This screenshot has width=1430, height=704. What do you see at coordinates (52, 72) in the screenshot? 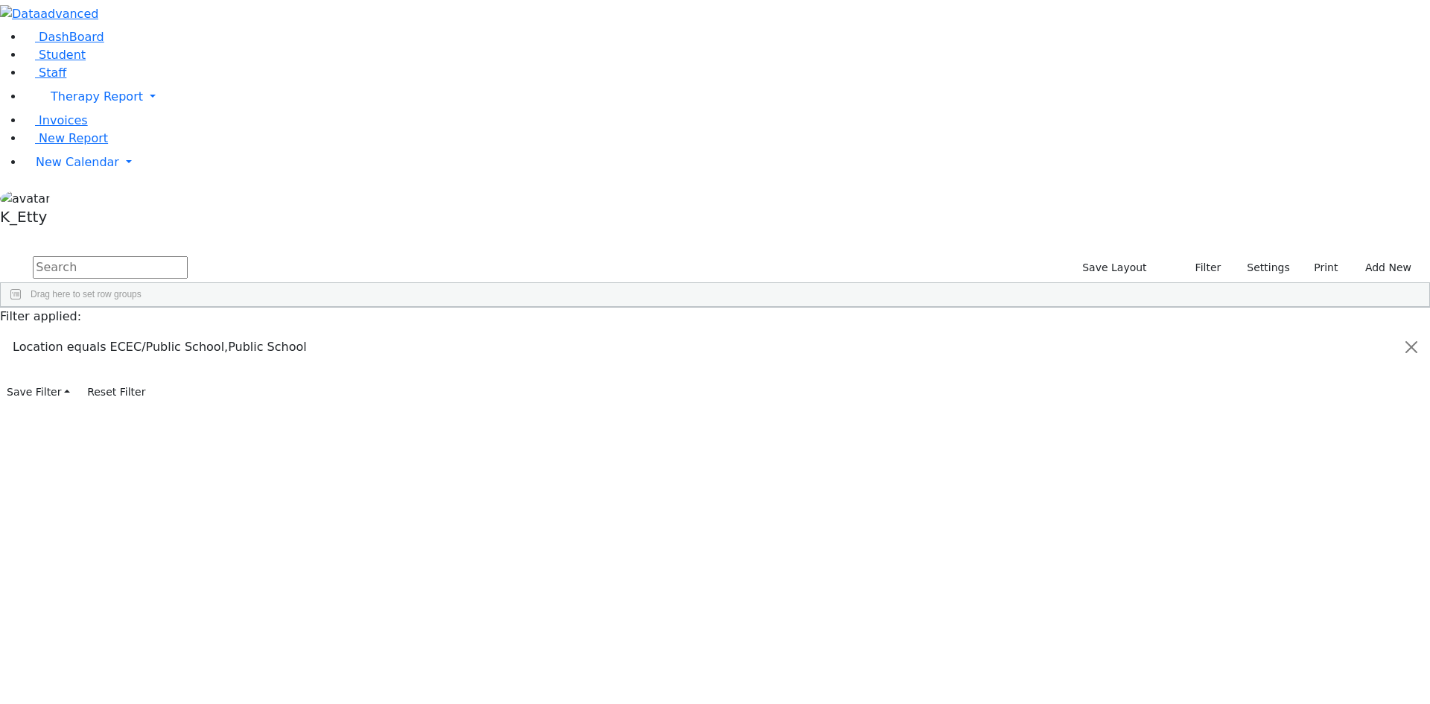
I see `span: Staff` at bounding box center [52, 72].